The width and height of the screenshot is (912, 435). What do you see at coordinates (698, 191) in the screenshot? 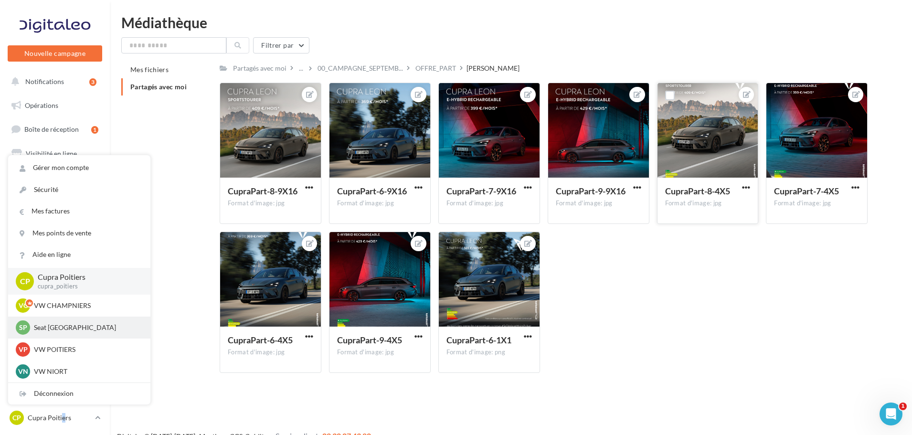
I see `span: CupraPart-8-4X5` at bounding box center [698, 191].